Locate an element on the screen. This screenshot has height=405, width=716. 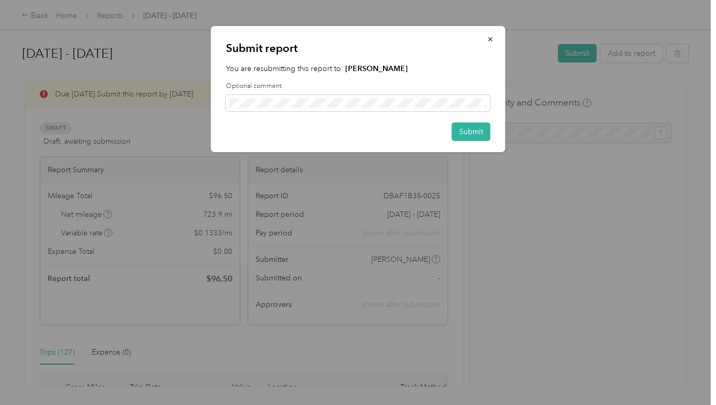
p: Submit report is located at coordinates (358, 48).